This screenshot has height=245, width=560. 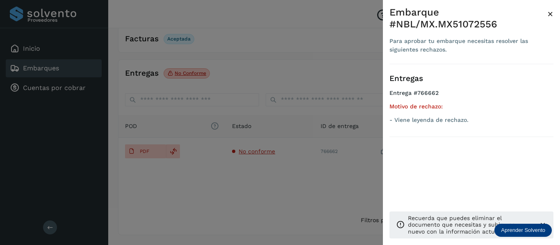 I want to click on button: Close, so click(x=550, y=14).